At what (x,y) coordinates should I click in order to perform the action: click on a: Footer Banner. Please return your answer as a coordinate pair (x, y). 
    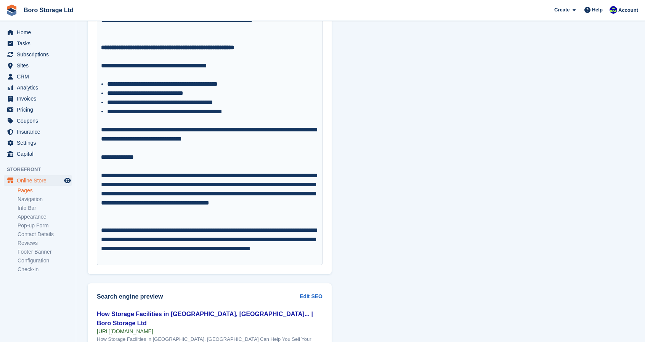
    Looking at the image, I should click on (45, 252).